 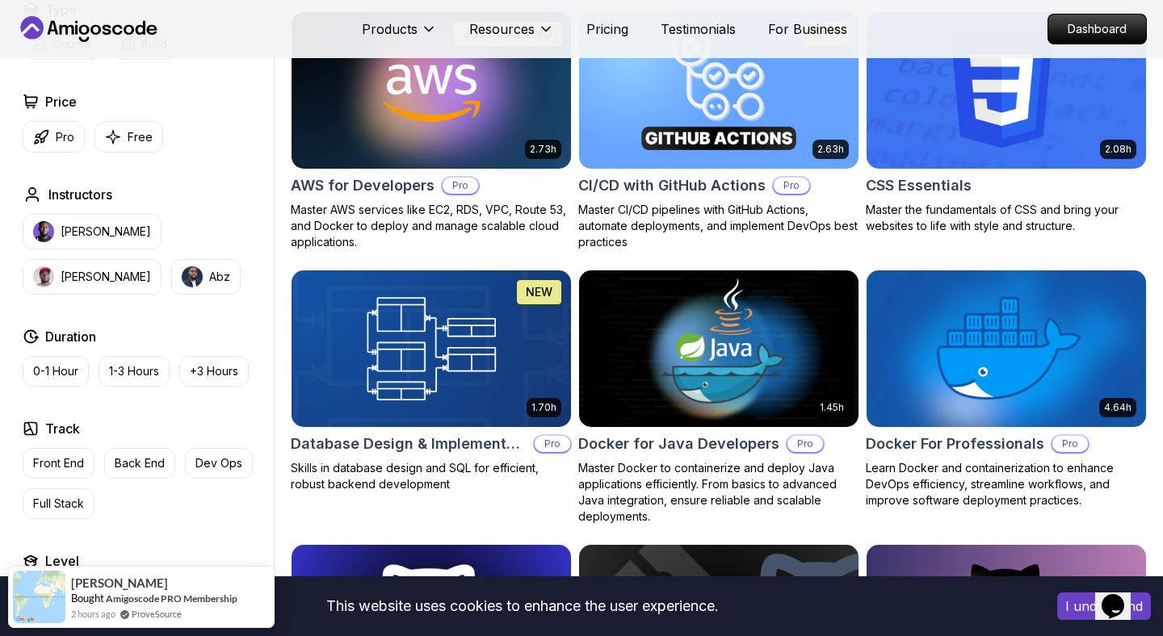 I want to click on p: 1.45h, so click(x=832, y=408).